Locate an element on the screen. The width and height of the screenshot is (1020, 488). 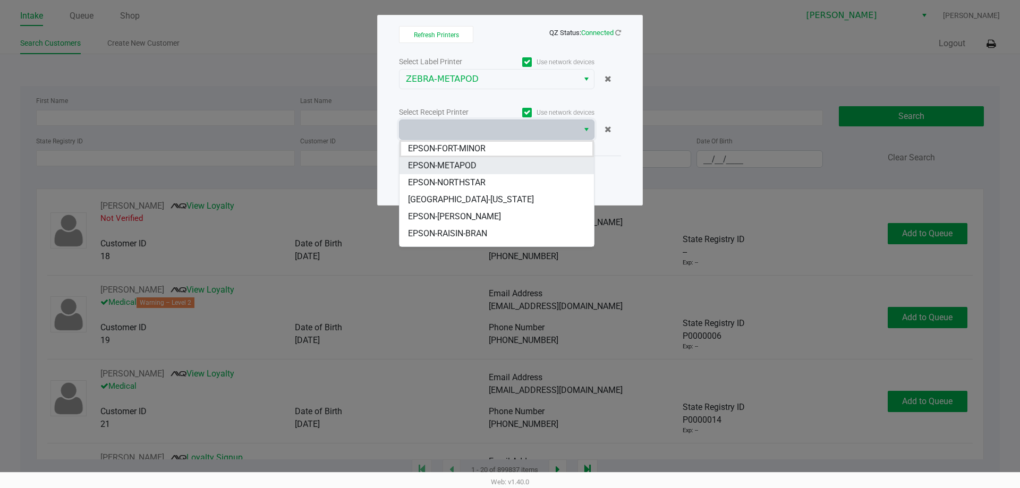
button: Refresh Printers is located at coordinates (436, 35).